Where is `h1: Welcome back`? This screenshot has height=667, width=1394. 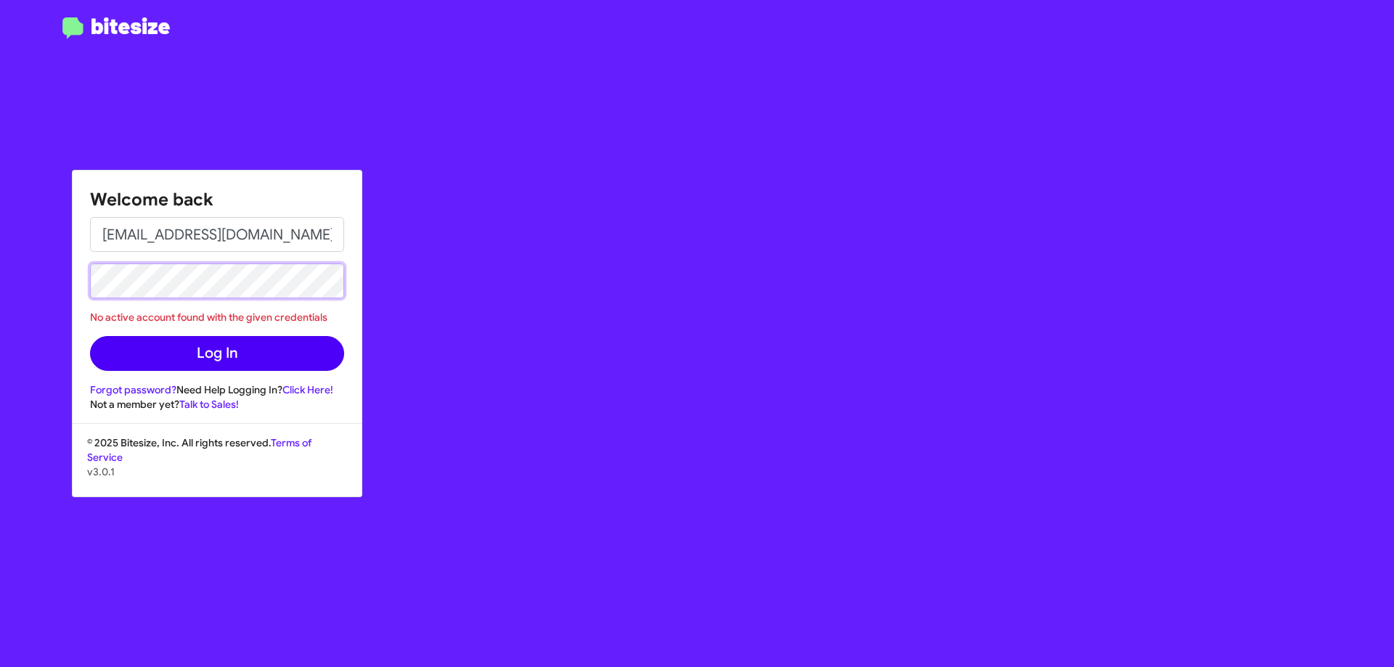 h1: Welcome back is located at coordinates (217, 200).